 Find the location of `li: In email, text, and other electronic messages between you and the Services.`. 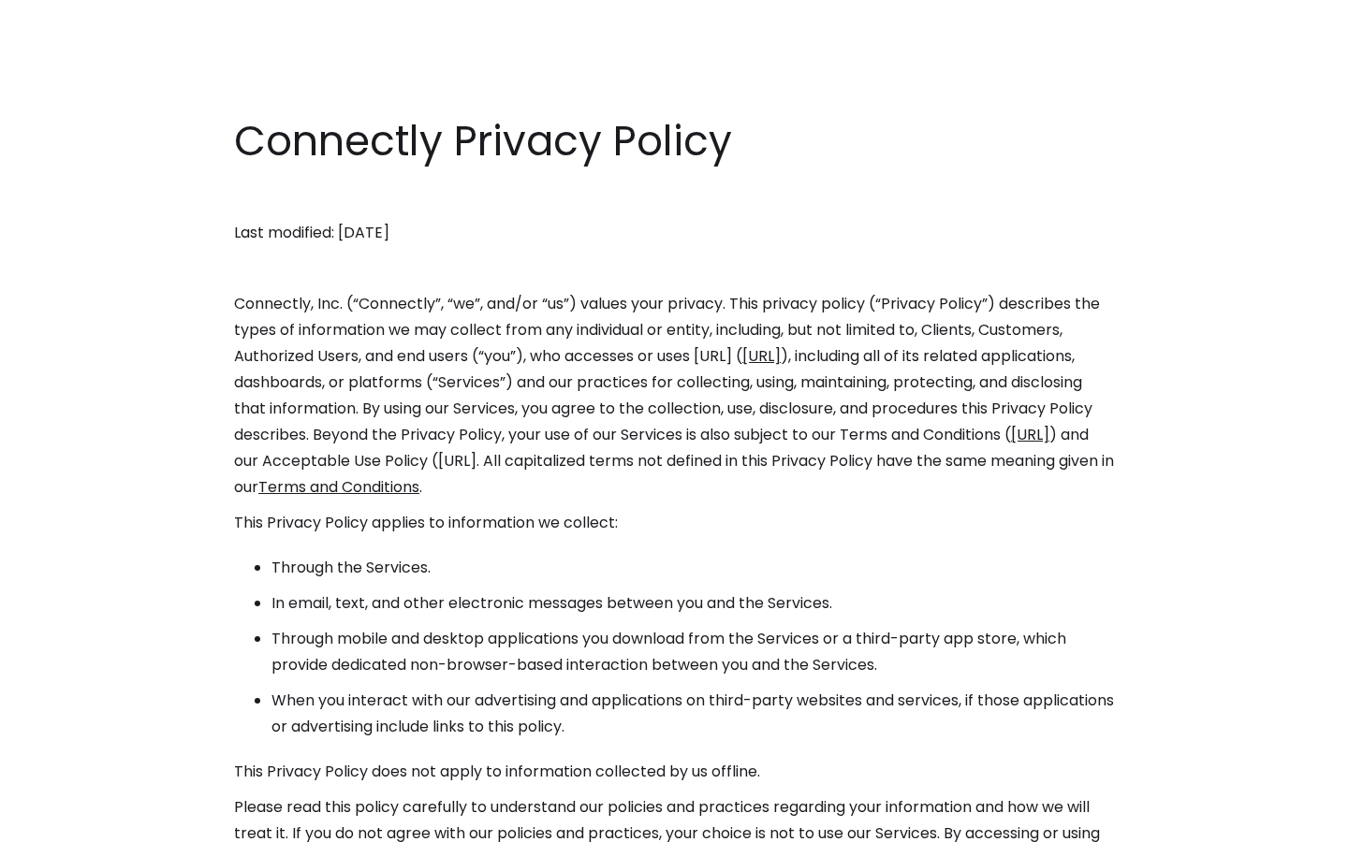

li: In email, text, and other electronic messages between you and the Services. is located at coordinates (693, 604).